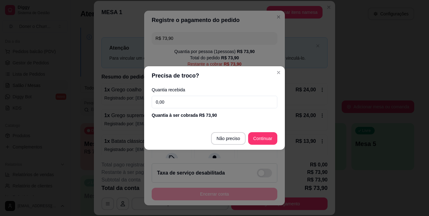 This screenshot has width=429, height=216. I want to click on label: Quantia recebida, so click(215, 90).